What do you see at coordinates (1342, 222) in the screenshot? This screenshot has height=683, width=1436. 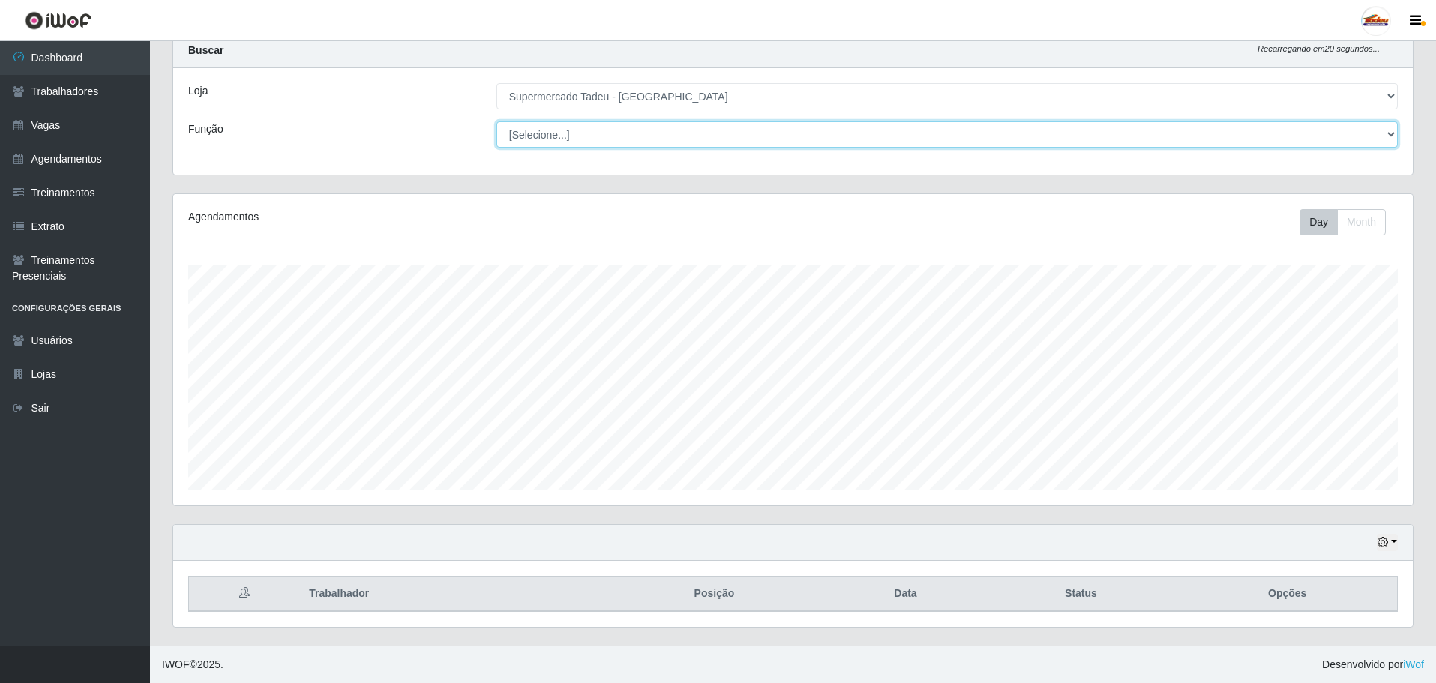 I see `div: First group` at bounding box center [1342, 222].